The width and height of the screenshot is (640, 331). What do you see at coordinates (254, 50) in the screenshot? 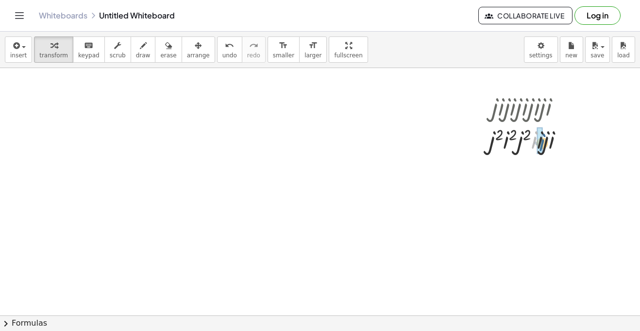
I see `button: redoredo` at bounding box center [254, 50].